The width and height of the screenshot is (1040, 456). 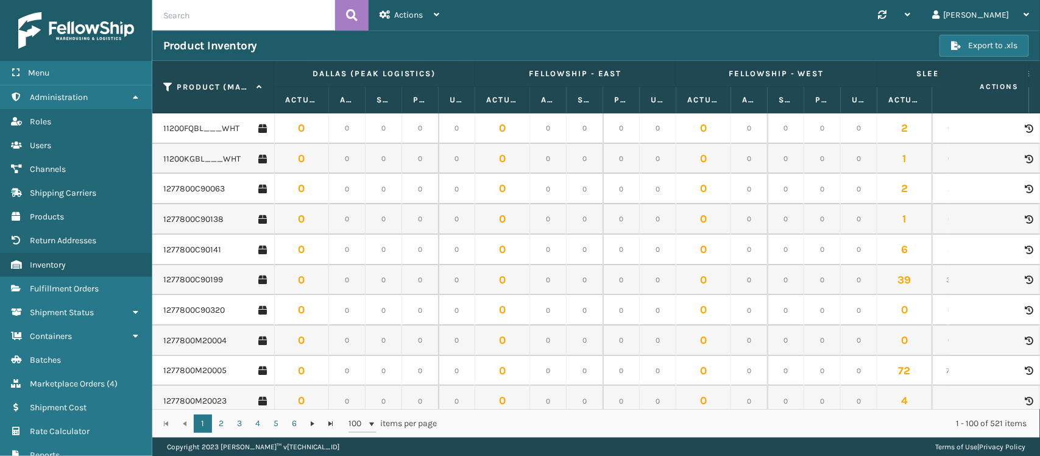 I want to click on label: Pending, so click(x=822, y=100).